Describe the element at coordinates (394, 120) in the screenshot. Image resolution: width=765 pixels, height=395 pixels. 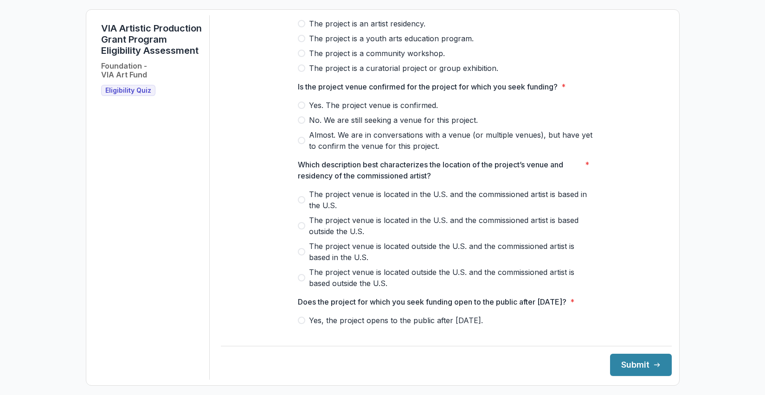
I see `span: No. We are still seeking a venue for this project.` at that location.